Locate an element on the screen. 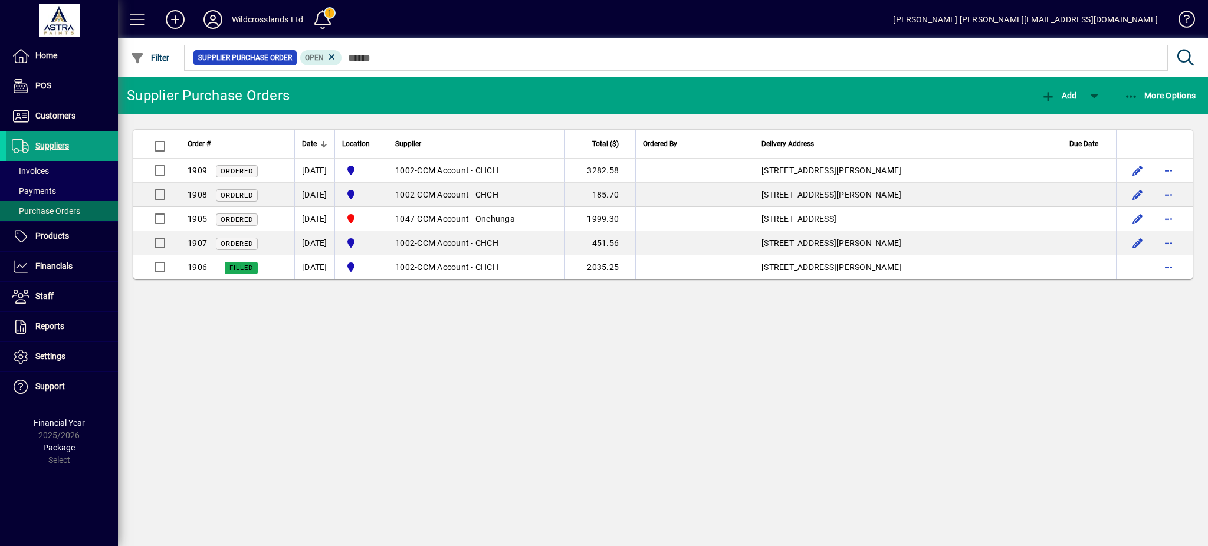  span: Filled is located at coordinates (241, 268).